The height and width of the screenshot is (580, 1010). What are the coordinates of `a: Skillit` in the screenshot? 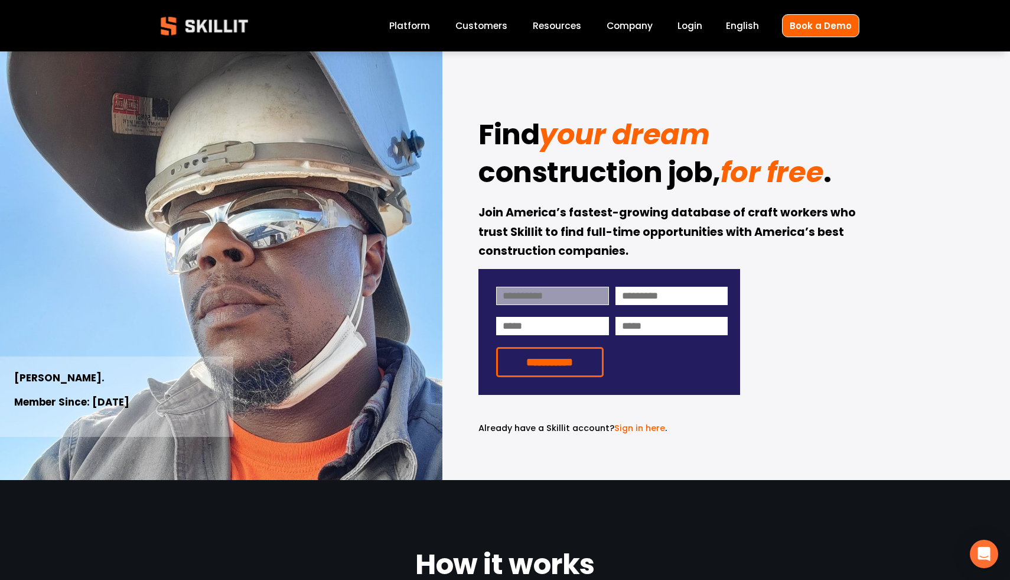 It's located at (204, 26).